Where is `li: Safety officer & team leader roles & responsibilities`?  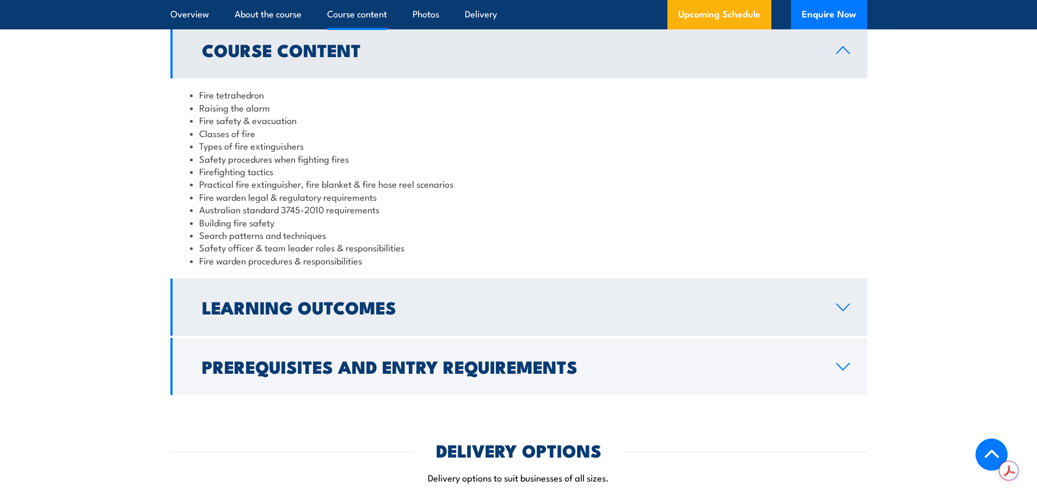
li: Safety officer & team leader roles & responsibilities is located at coordinates (519, 247).